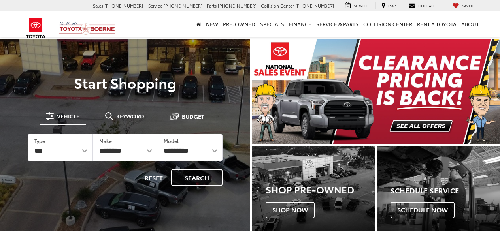  Describe the element at coordinates (422, 210) in the screenshot. I see `span: Schedule Now` at that location.